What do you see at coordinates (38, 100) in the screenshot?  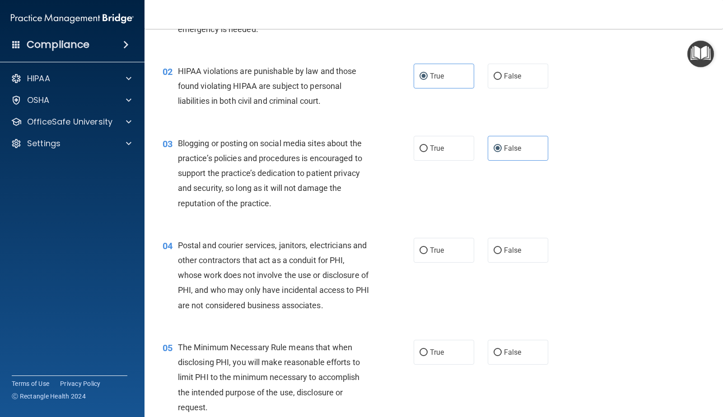 I see `p: OSHA` at bounding box center [38, 100].